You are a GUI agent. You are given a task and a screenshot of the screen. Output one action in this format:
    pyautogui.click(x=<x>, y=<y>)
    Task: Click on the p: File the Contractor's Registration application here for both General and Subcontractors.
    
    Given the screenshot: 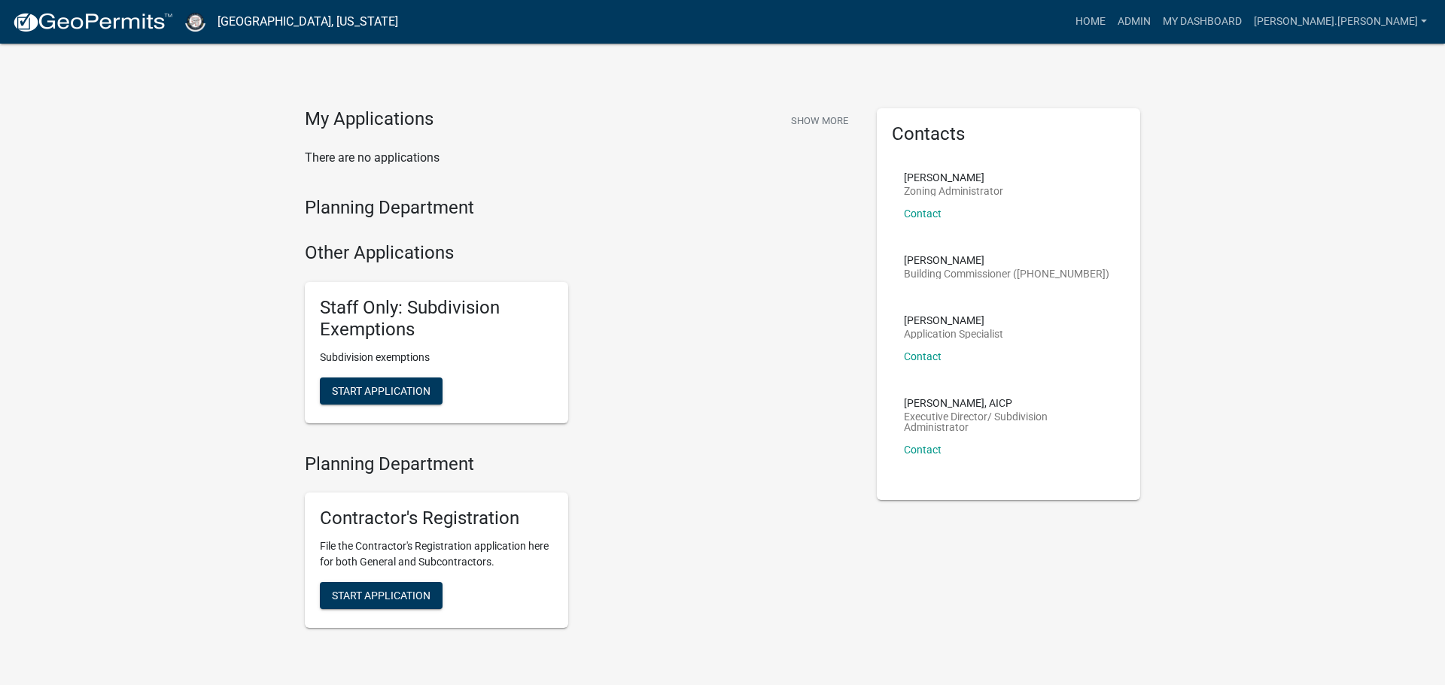 What is the action you would take?
    pyautogui.click(x=436, y=554)
    